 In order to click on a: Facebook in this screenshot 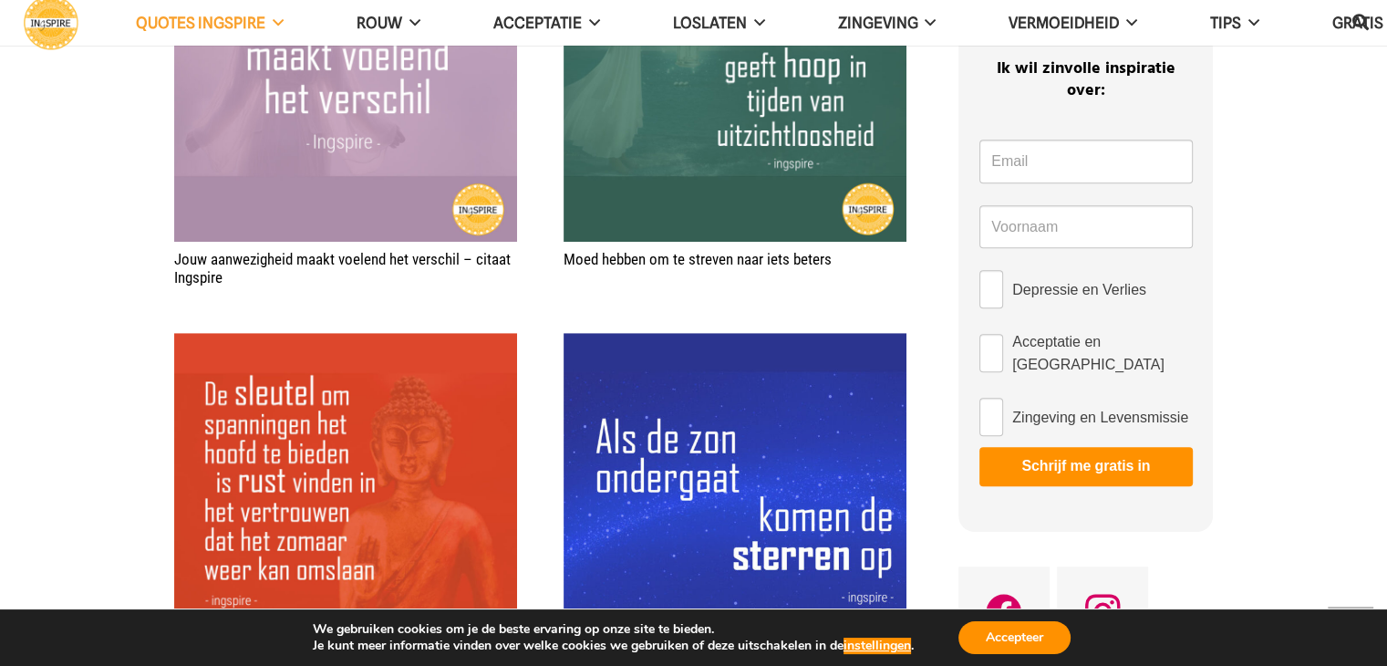, I will do `click(1004, 612)`.